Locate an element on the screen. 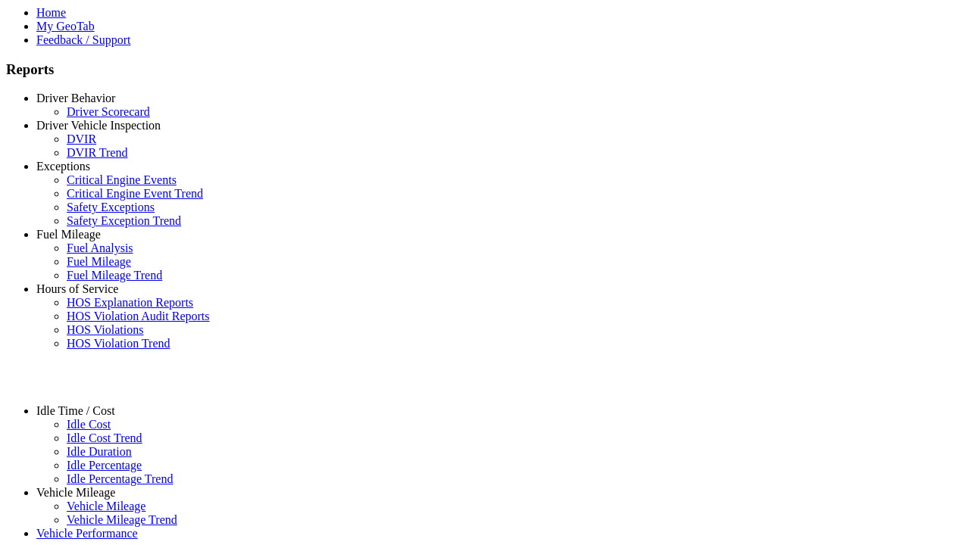 This screenshot has width=970, height=545. a: Critical Engine Events is located at coordinates (121, 180).